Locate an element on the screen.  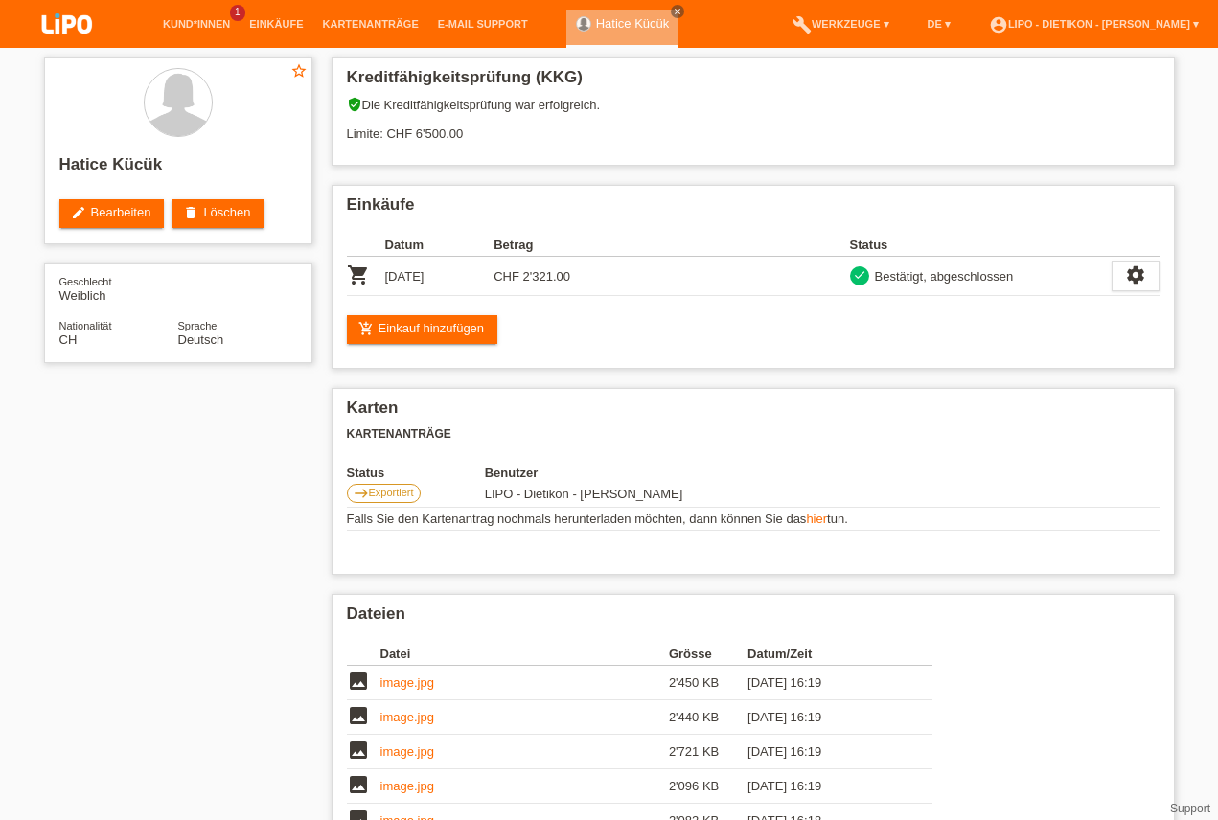
th: Benutzer is located at coordinates (647, 472).